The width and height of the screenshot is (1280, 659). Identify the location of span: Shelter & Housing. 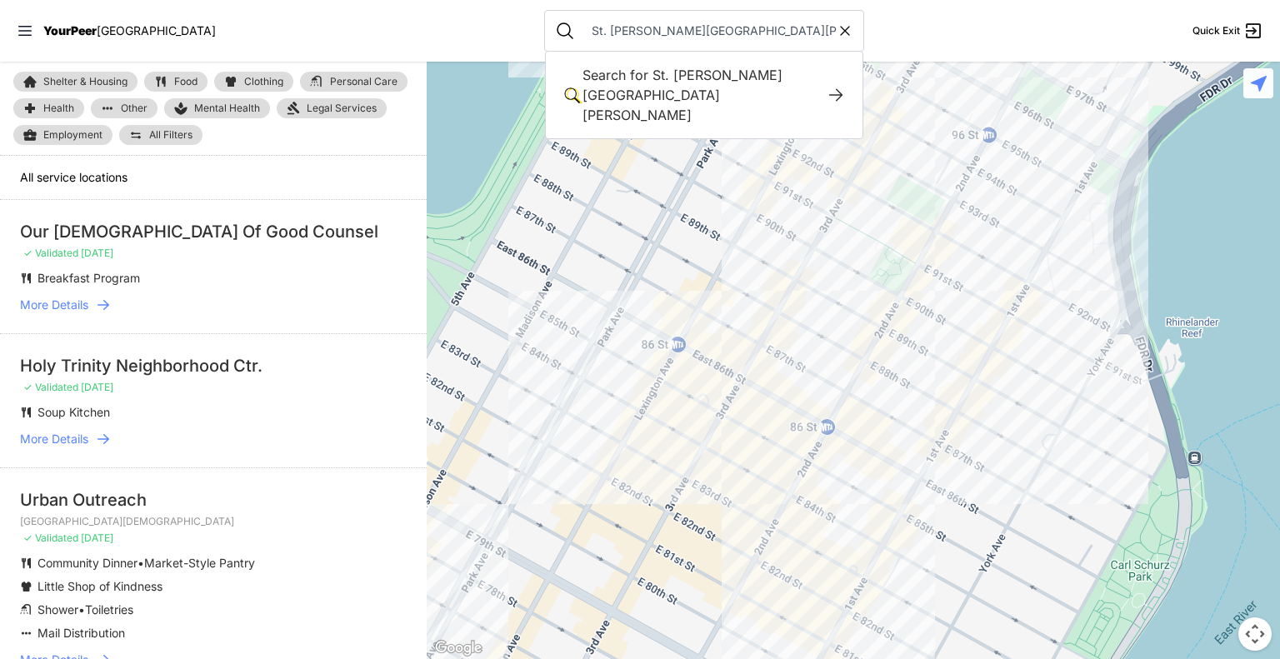
(85, 82).